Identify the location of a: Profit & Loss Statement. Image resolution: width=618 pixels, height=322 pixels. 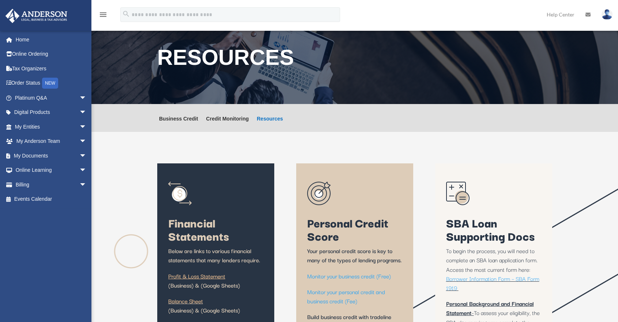
(197, 277).